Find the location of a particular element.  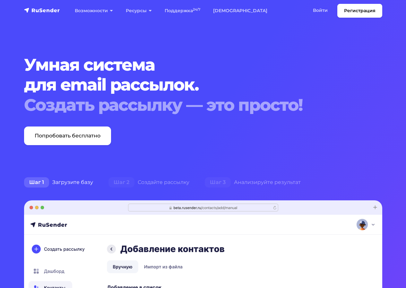

span: Шаг 3 is located at coordinates (218, 182).